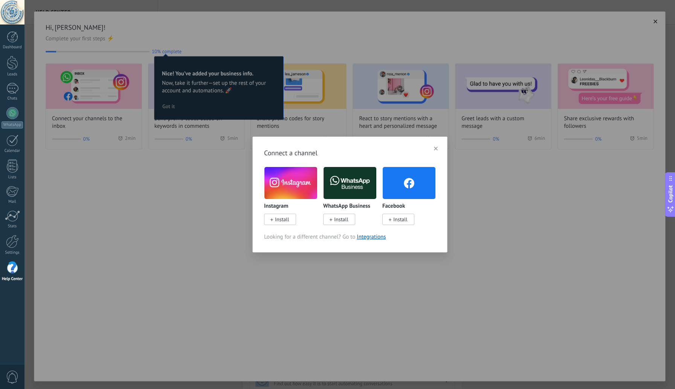 The image size is (675, 389). What do you see at coordinates (352, 200) in the screenshot?
I see `div: WhatsApp Business` at bounding box center [352, 200].